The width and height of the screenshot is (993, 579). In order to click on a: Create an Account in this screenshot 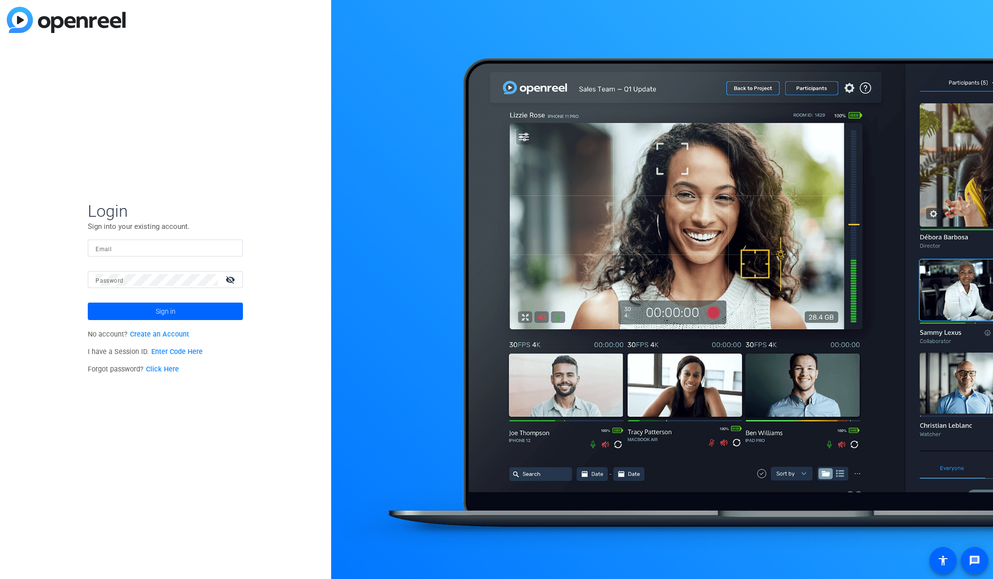, I will do `click(160, 334)`.